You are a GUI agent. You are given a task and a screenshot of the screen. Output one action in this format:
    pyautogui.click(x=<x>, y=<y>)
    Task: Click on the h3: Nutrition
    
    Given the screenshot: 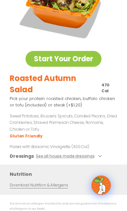 What is the action you would take?
    pyautogui.click(x=63, y=175)
    